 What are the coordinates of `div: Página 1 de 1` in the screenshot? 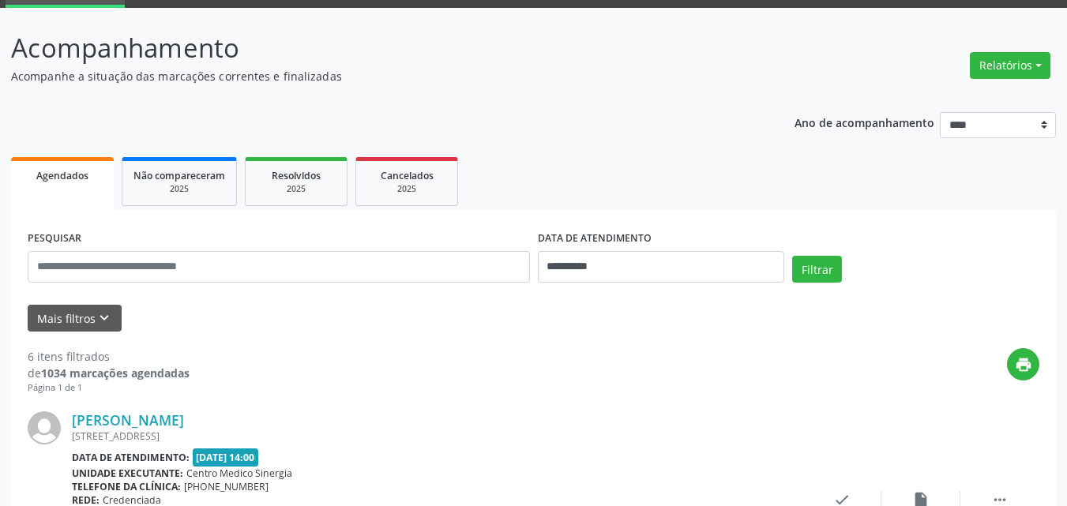 It's located at (108, 388).